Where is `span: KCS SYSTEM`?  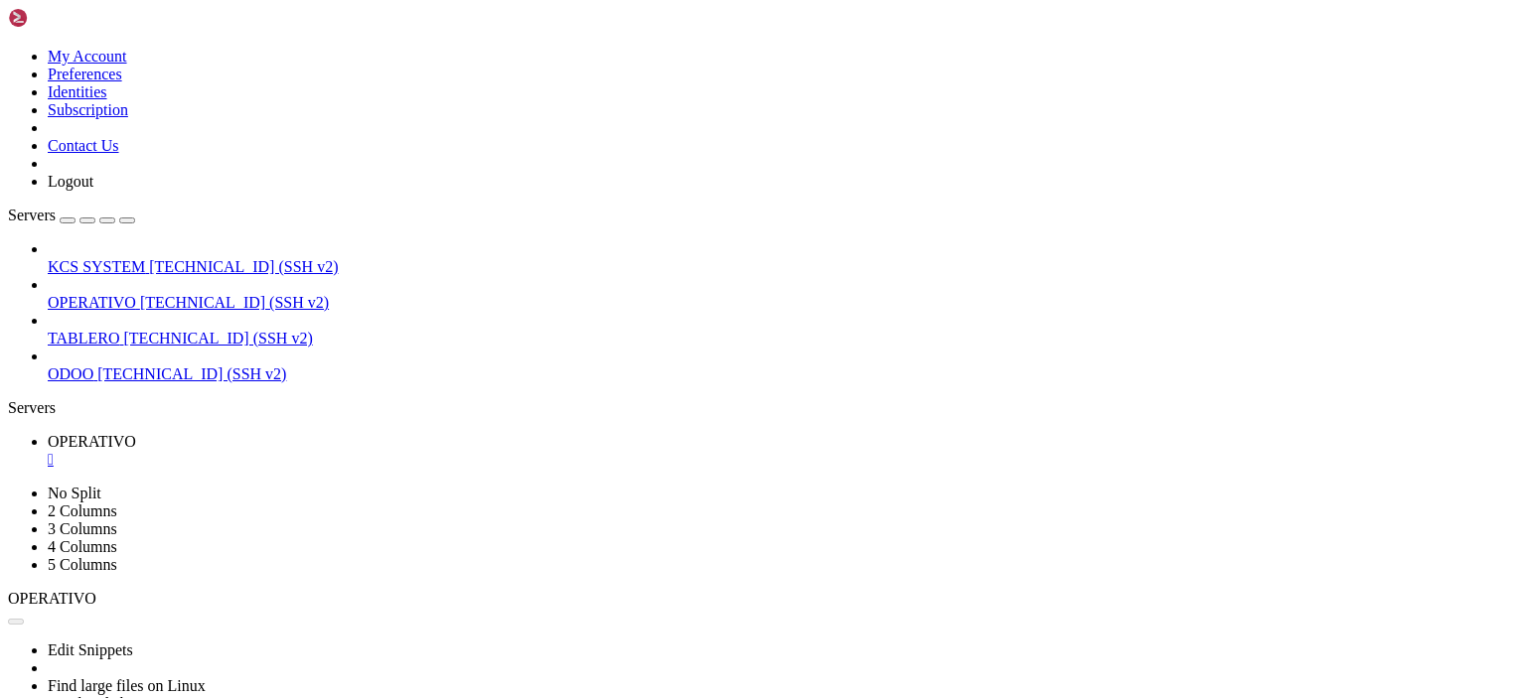 span: KCS SYSTEM is located at coordinates (96, 266).